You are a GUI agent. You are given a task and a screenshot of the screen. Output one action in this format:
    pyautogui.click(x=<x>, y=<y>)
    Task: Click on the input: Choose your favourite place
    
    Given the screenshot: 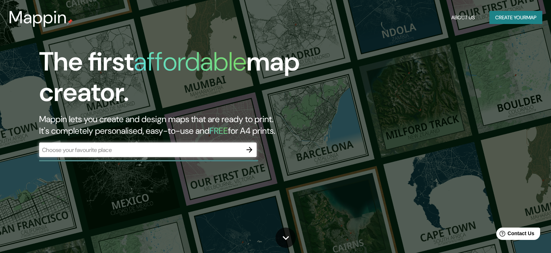 What is the action you would take?
    pyautogui.click(x=141, y=149)
    